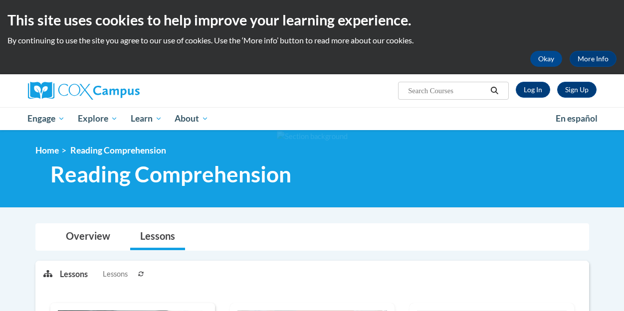  What do you see at coordinates (533, 90) in the screenshot?
I see `a: Log In` at bounding box center [533, 90].